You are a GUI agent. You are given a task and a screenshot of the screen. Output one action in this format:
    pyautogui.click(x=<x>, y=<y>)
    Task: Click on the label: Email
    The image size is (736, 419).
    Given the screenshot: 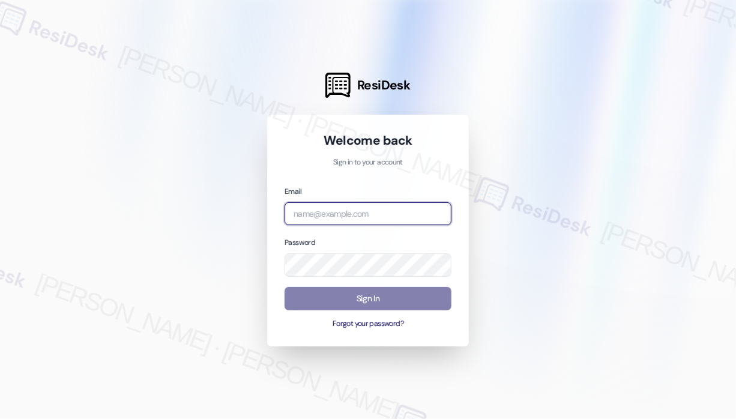 What is the action you would take?
    pyautogui.click(x=293, y=191)
    